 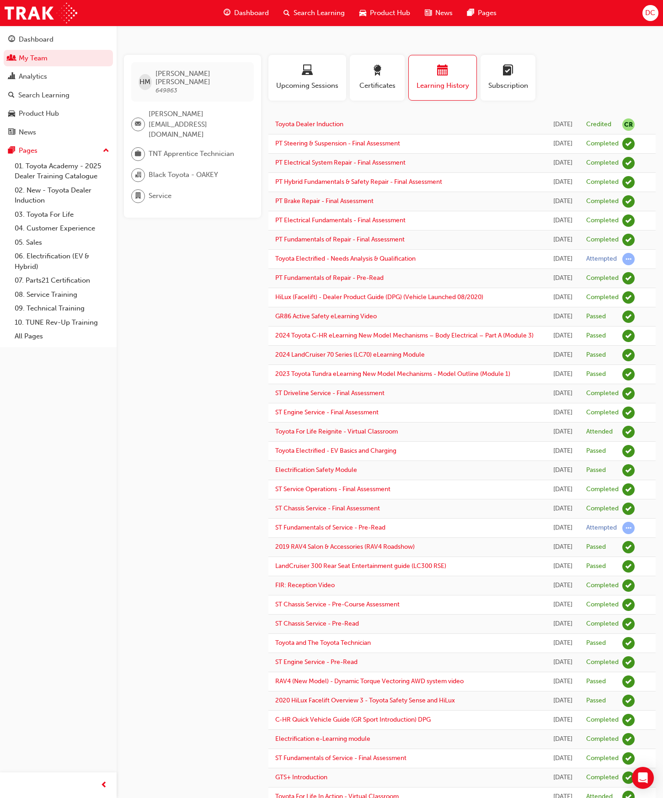 What do you see at coordinates (307, 78) in the screenshot?
I see `button: Upcoming Sessions` at bounding box center [307, 78].